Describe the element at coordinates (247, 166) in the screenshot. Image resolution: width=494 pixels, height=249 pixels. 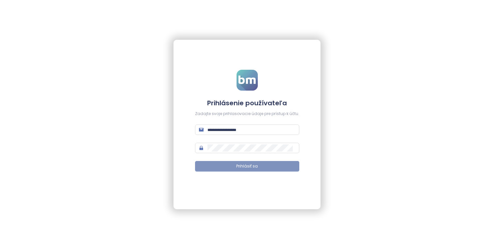
I see `button: Prihlásiť sa` at that location.